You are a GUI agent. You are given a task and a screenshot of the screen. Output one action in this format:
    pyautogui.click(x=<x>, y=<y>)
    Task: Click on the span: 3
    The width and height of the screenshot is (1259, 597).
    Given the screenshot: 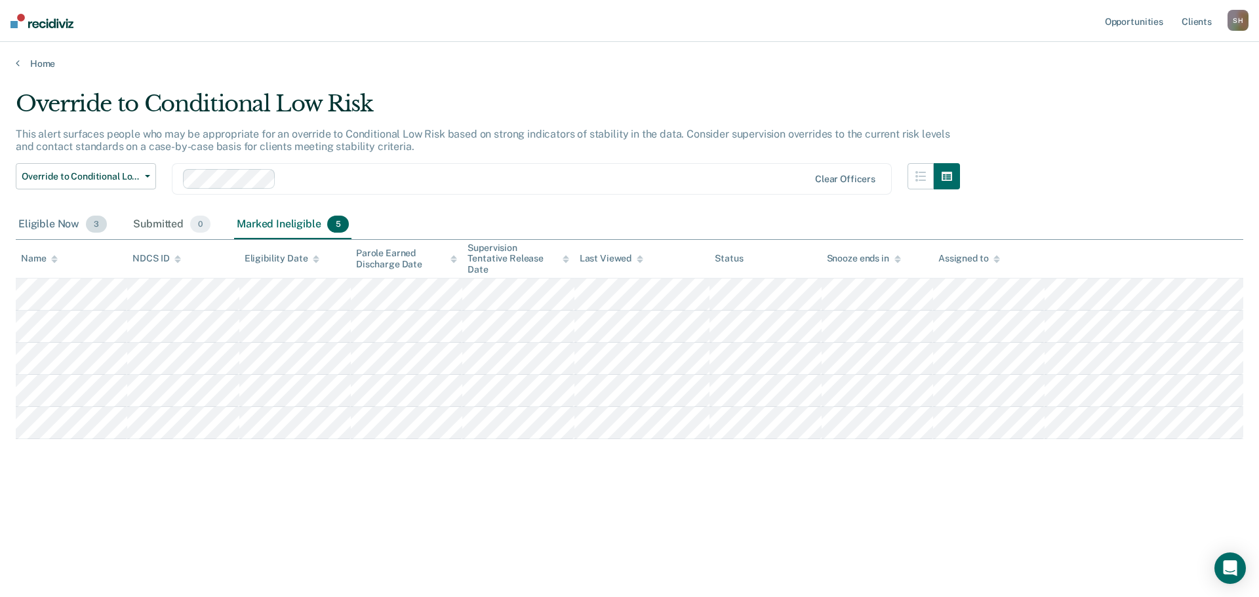 What is the action you would take?
    pyautogui.click(x=96, y=224)
    